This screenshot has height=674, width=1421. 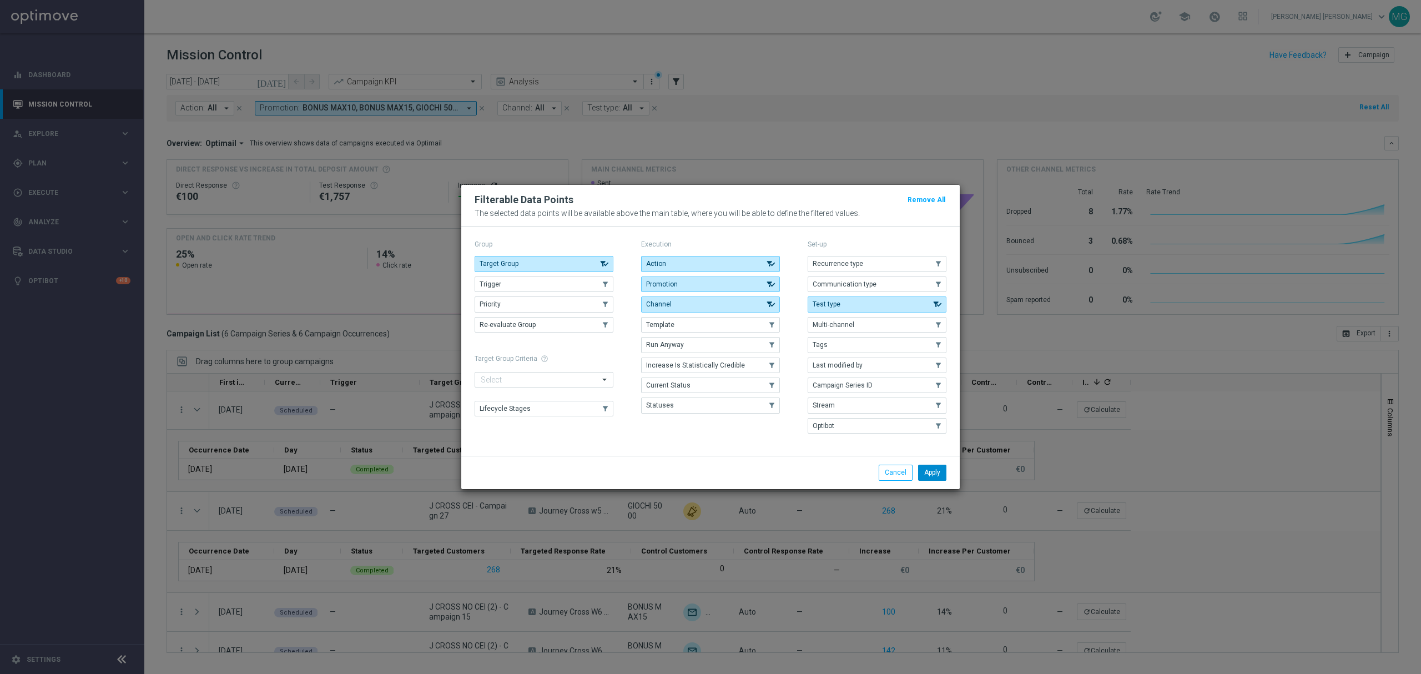 I want to click on span: Campaign Series ID, so click(x=842, y=385).